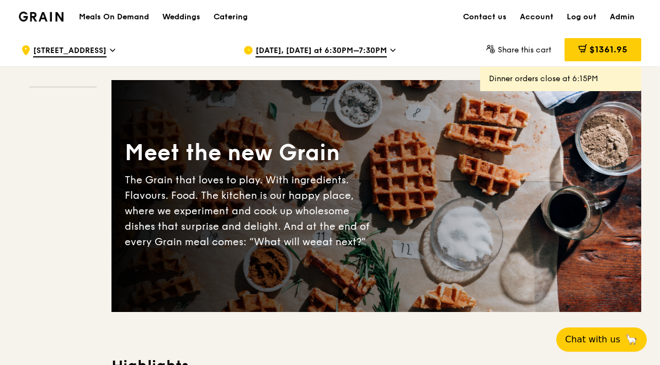 This screenshot has width=660, height=365. Describe the element at coordinates (608, 49) in the screenshot. I see `span: $1361.95` at that location.